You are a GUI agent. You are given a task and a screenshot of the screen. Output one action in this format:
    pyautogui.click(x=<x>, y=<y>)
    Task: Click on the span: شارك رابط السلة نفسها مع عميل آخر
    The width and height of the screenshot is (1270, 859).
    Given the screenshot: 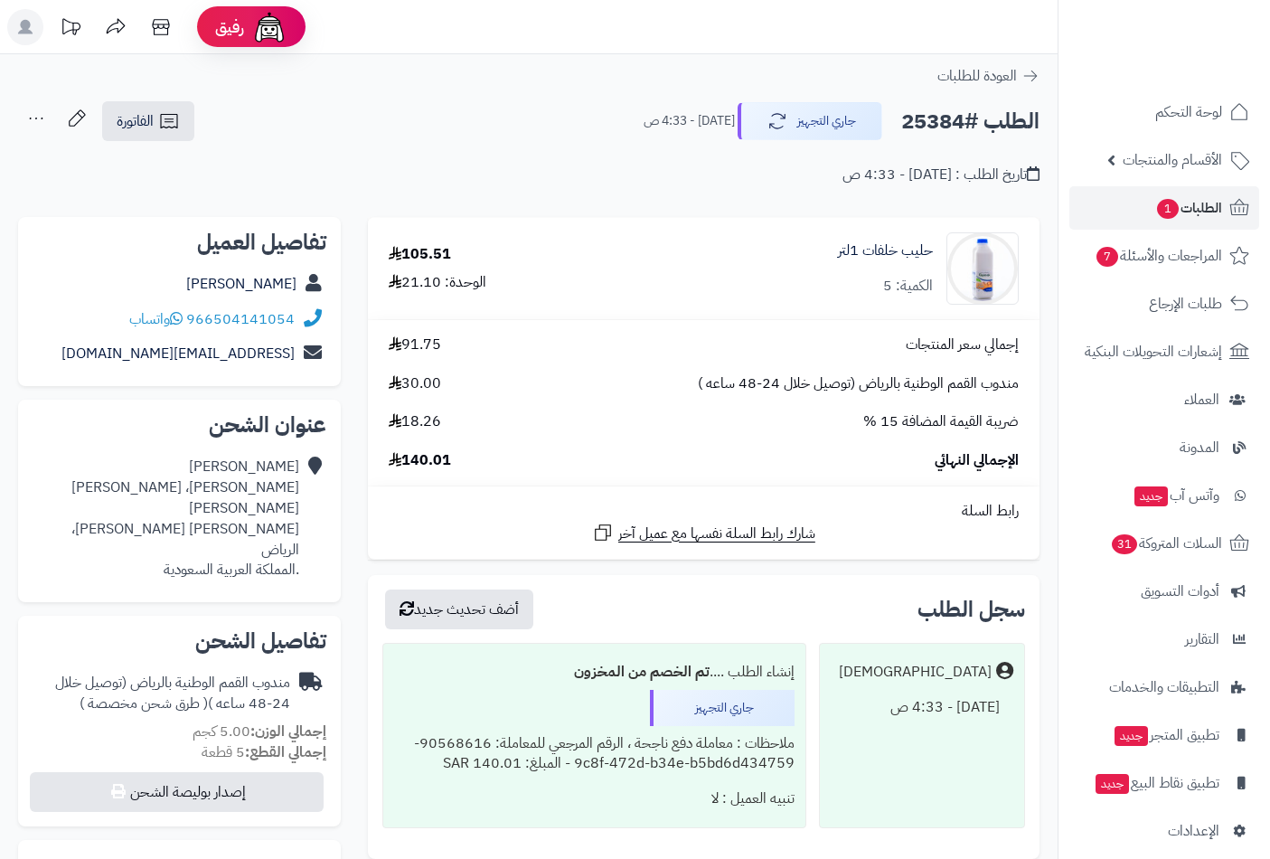 What is the action you would take?
    pyautogui.click(x=717, y=533)
    